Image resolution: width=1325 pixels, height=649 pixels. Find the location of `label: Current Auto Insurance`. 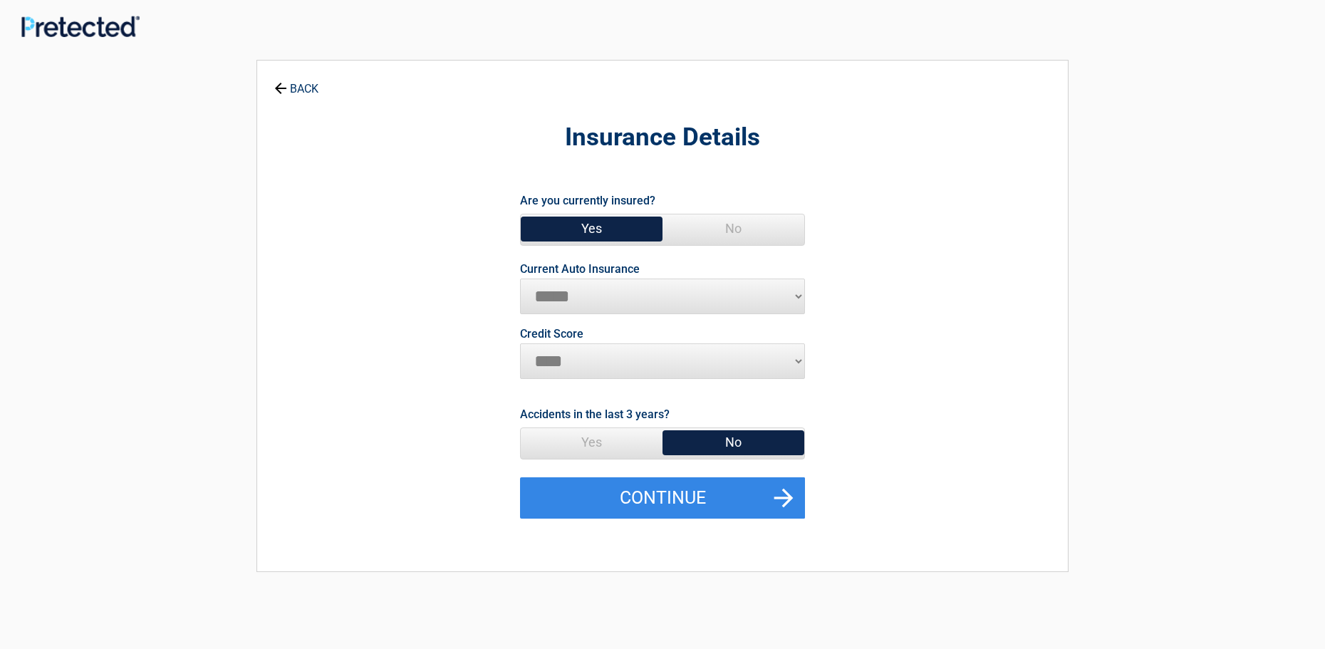

label: Current Auto Insurance is located at coordinates (580, 269).